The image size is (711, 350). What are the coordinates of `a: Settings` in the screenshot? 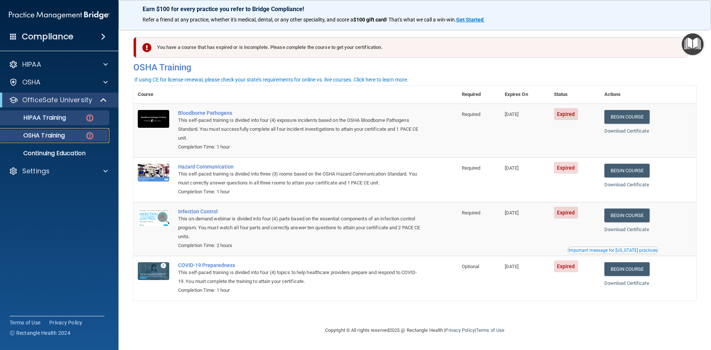 It's located at (58, 171).